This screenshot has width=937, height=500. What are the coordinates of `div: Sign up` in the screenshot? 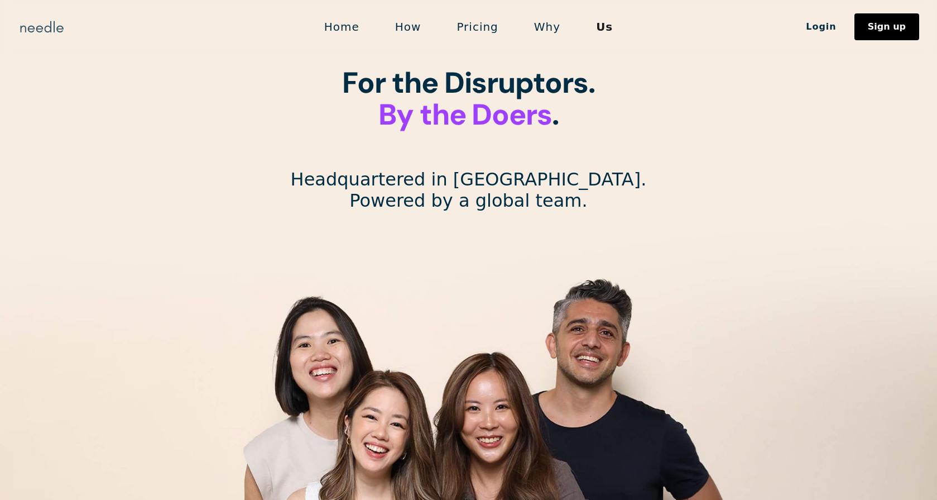 It's located at (887, 27).